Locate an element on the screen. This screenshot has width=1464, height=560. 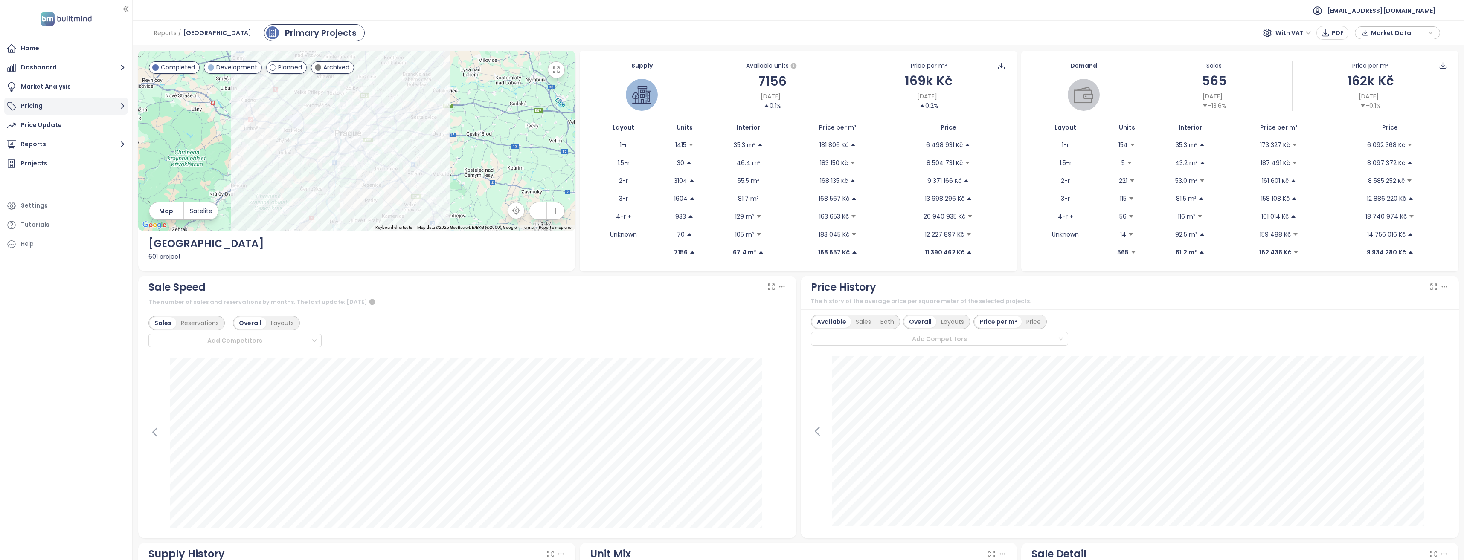
span: Completed is located at coordinates (178, 67).